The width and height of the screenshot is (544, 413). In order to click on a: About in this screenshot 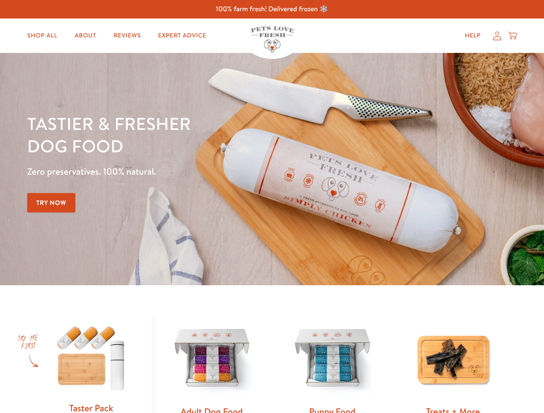, I will do `click(85, 36)`.